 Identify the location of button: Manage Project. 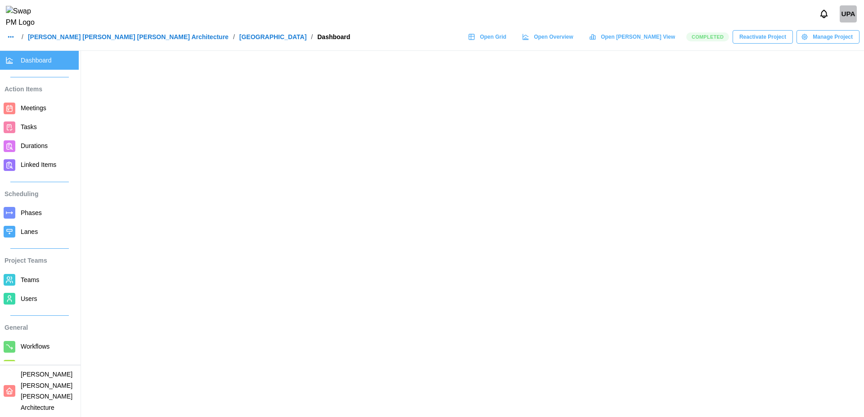
(828, 37).